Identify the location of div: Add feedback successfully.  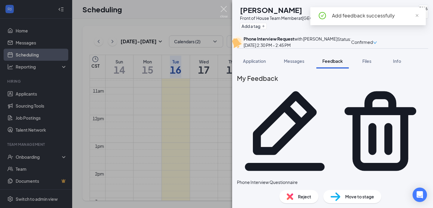
(375, 16).